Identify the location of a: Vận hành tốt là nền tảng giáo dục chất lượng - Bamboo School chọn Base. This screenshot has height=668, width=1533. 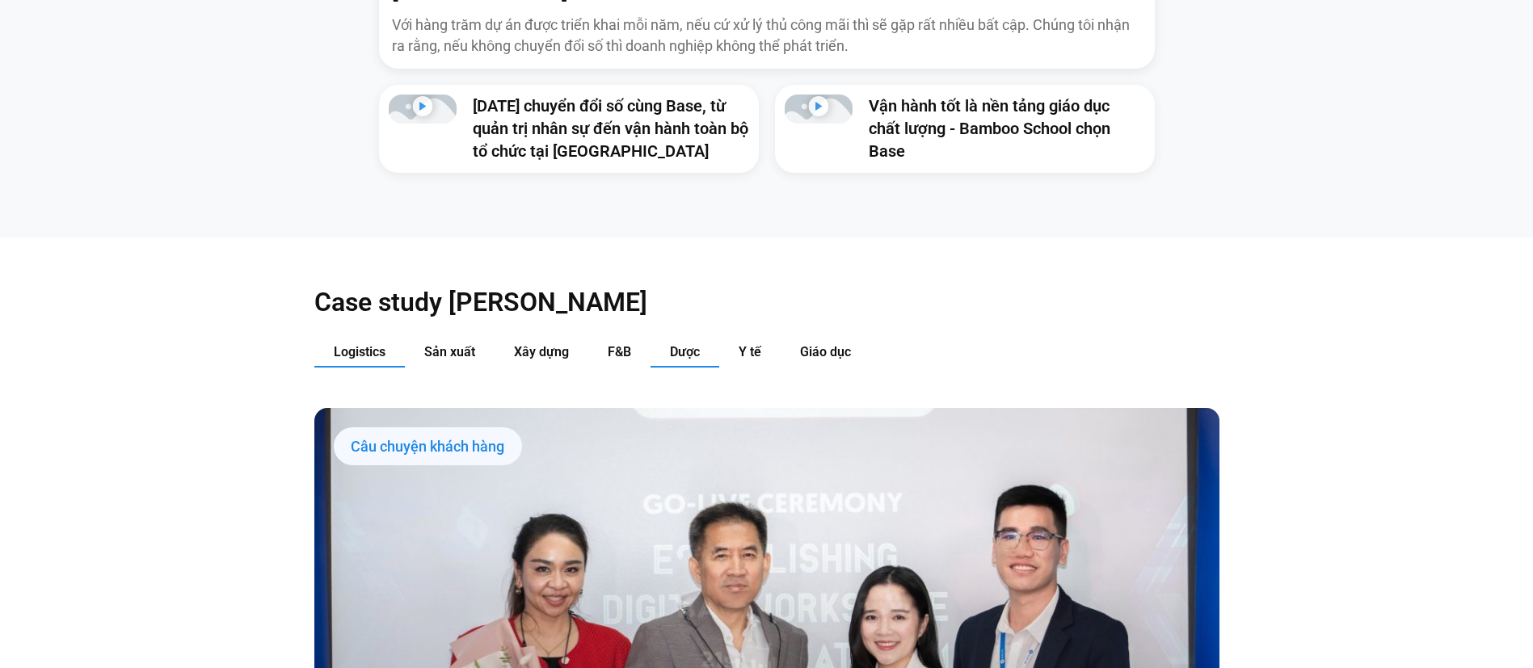
(989, 128).